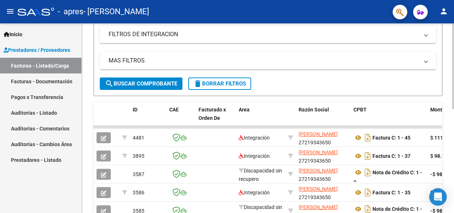 This screenshot has height=213, width=454. Describe the element at coordinates (260, 175) in the screenshot. I see `span: Discapacidad sin recupero` at that location.